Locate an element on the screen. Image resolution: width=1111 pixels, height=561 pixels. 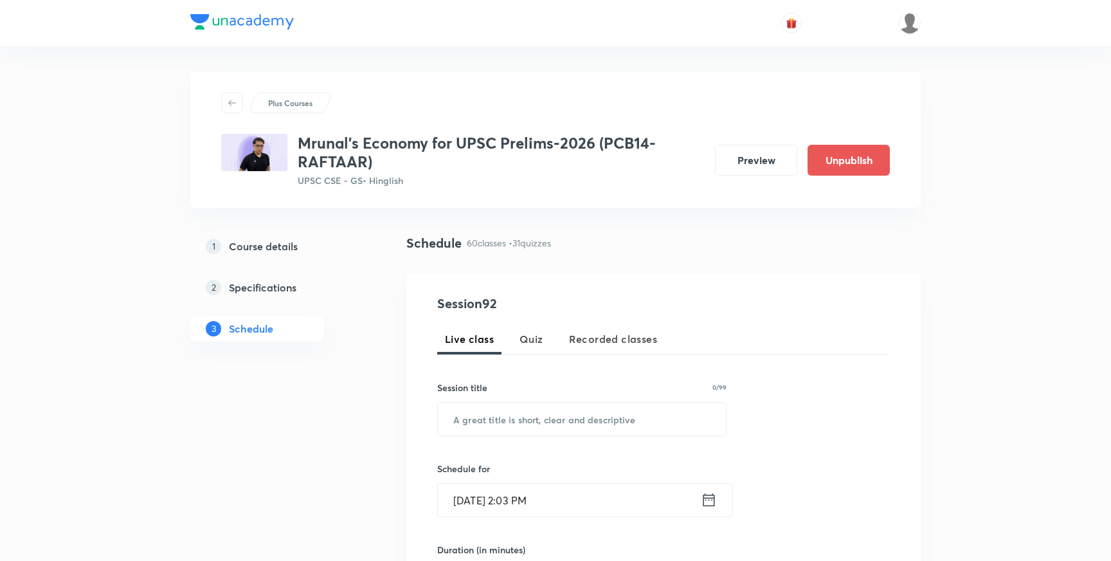
h4: Session 92 is located at coordinates (554, 303).